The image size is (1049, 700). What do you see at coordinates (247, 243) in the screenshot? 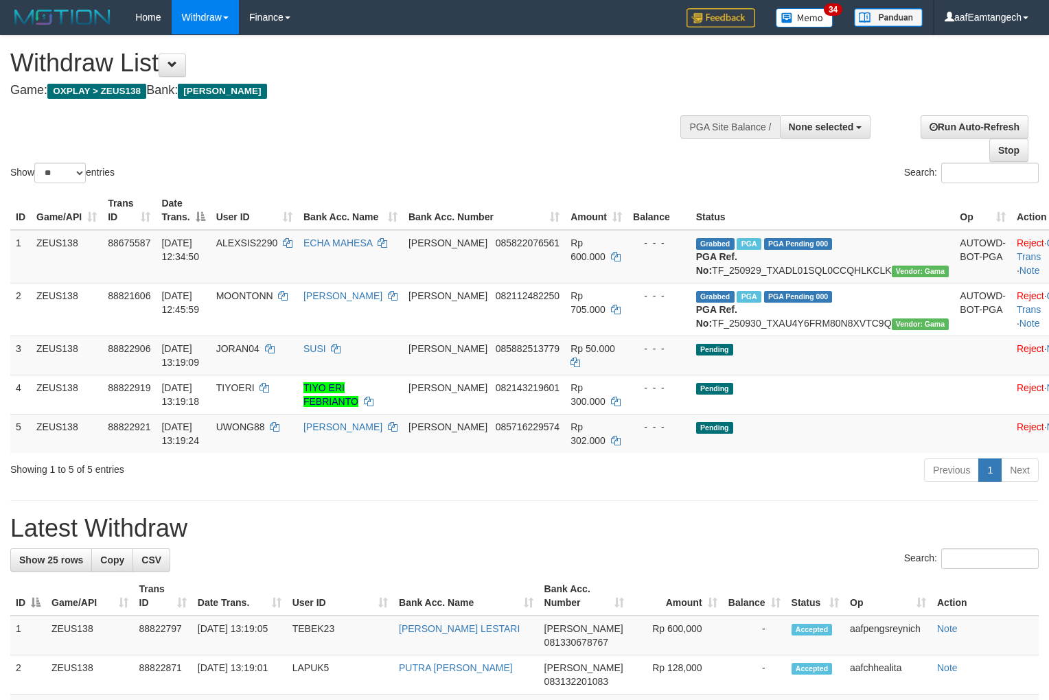
I see `span: ALEXSIS2290` at bounding box center [247, 243].